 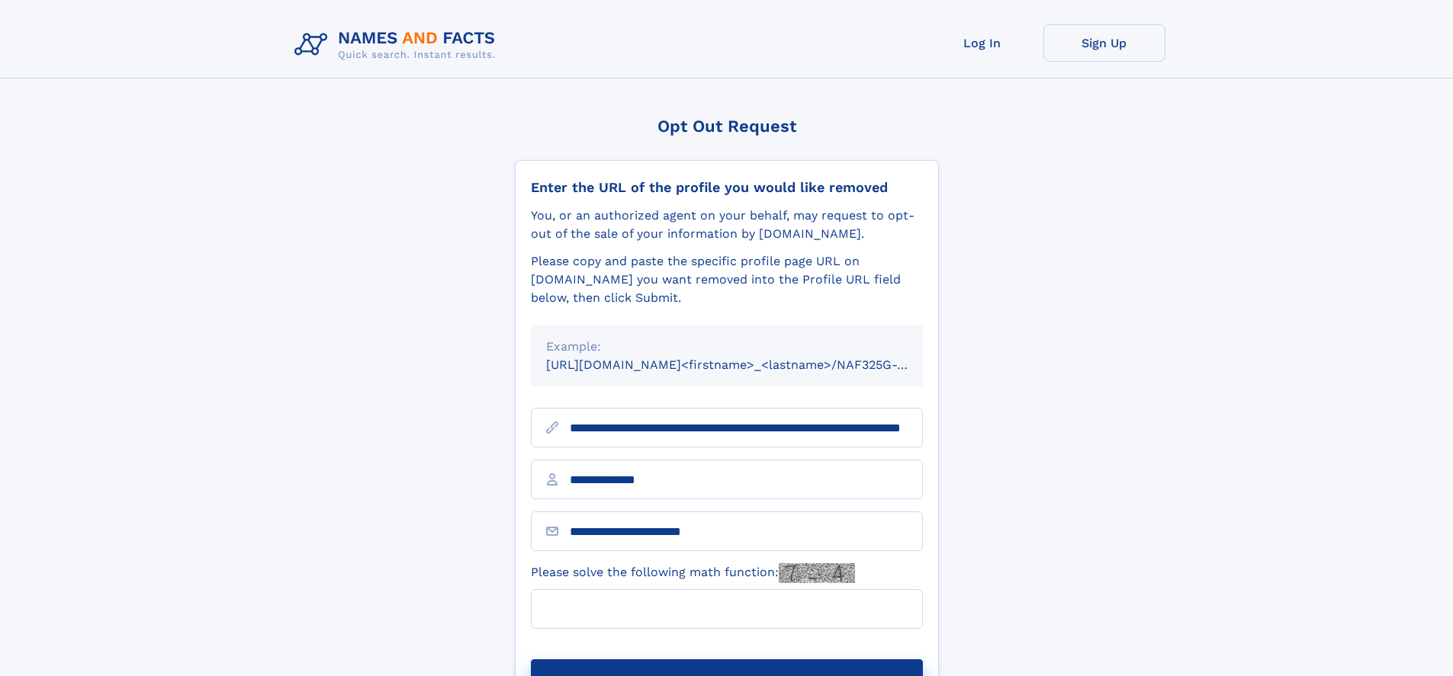 I want to click on a: Log In, so click(x=982, y=43).